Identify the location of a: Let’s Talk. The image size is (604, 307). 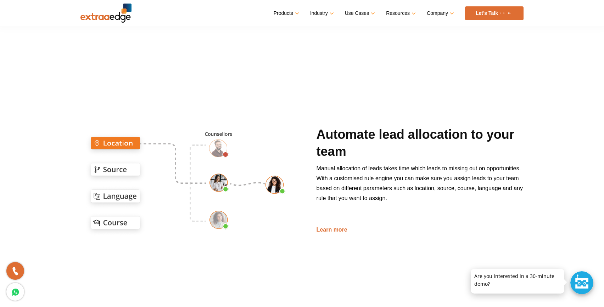
(494, 13).